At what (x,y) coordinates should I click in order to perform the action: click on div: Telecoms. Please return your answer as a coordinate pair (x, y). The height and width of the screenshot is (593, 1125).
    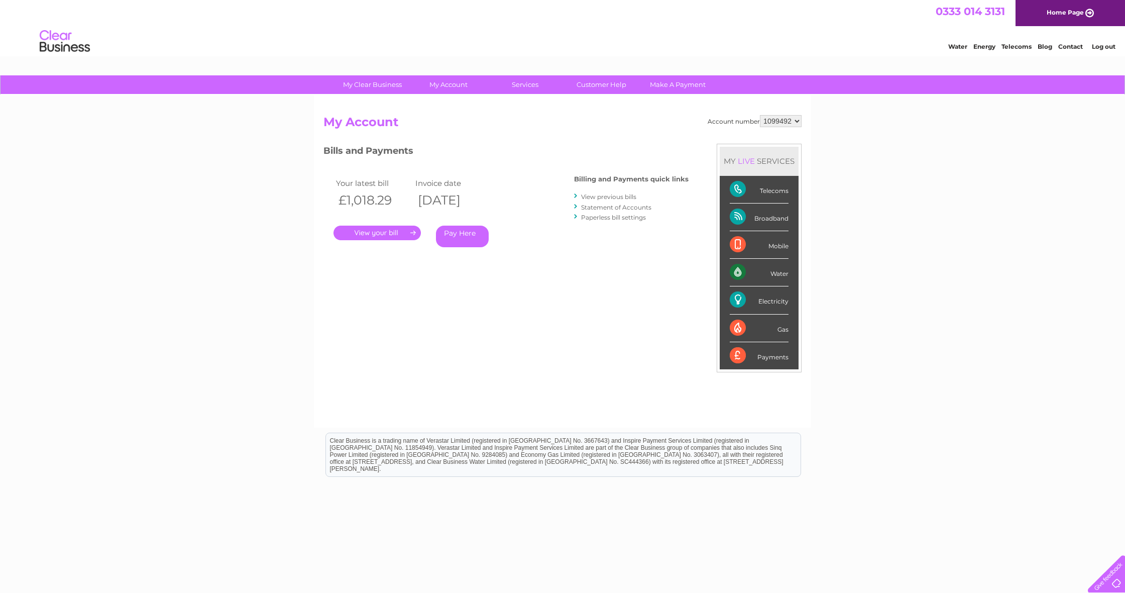
    Looking at the image, I should click on (759, 189).